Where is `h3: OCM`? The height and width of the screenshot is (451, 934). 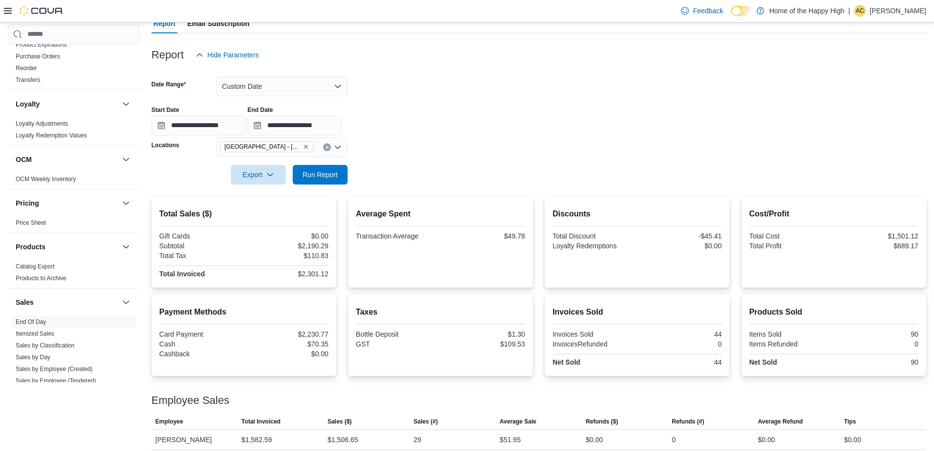 h3: OCM is located at coordinates (24, 159).